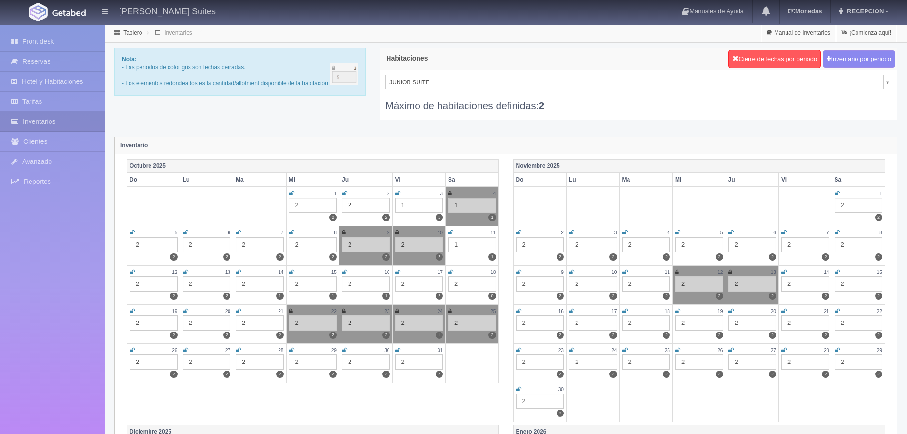 The image size is (907, 434). I want to click on small: 28, so click(280, 350).